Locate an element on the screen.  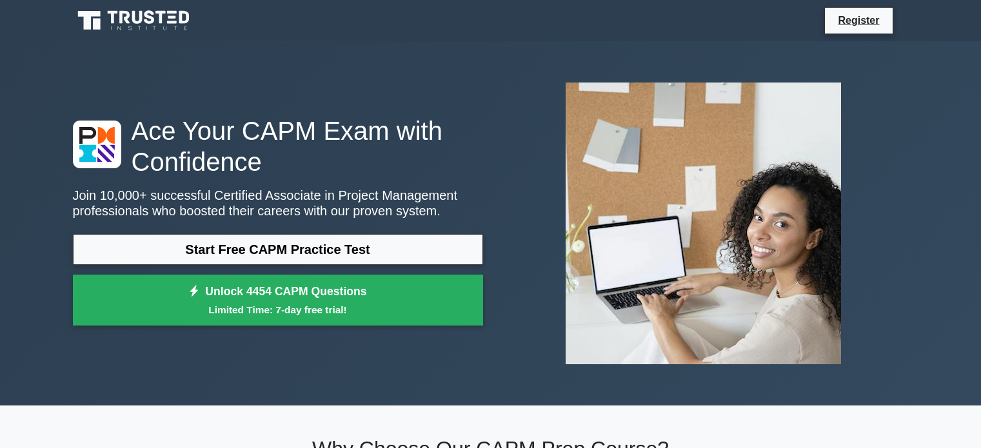
small: Limited Time: 7-day free trial! is located at coordinates (278, 310).